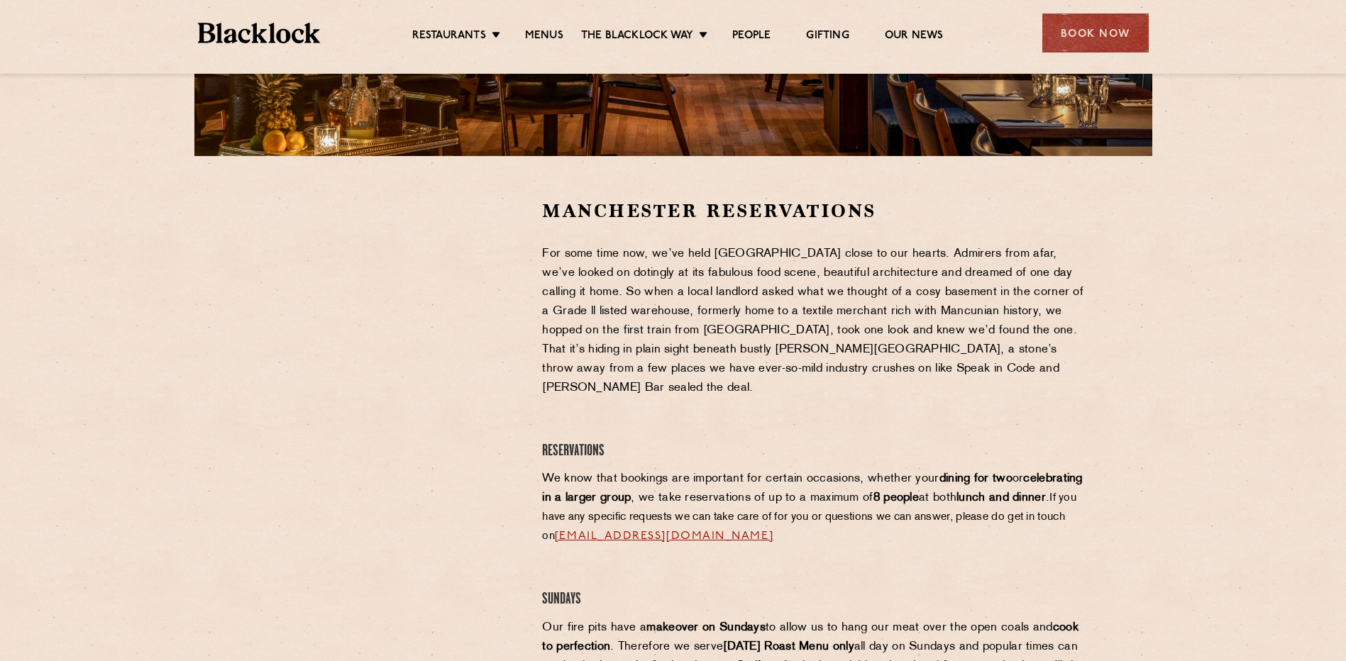  Describe the element at coordinates (814, 508) in the screenshot. I see `p: We know that bookings are important for certain occasions, whether your or , we take reservations...` at that location.